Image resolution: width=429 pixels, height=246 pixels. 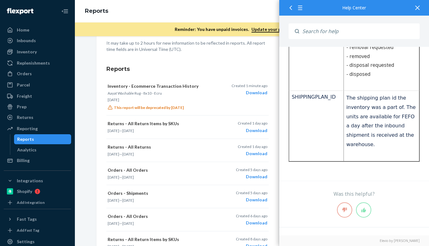 I want to click on div: Inbounds, so click(x=26, y=41).